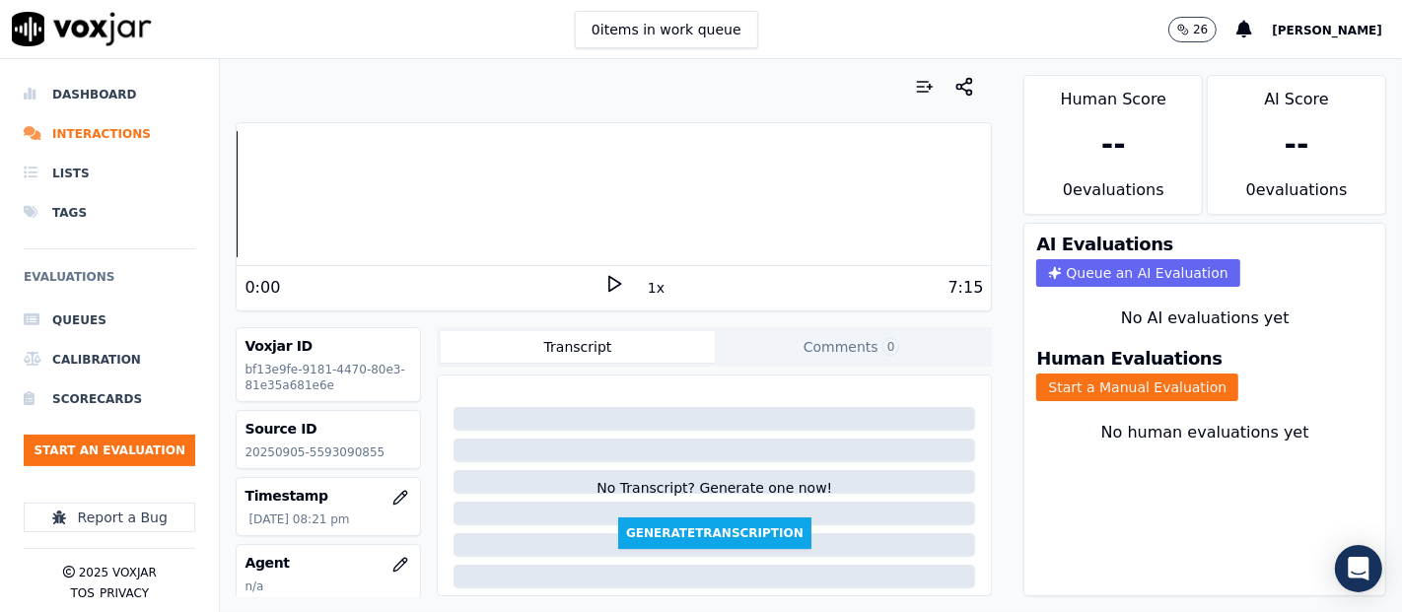 This screenshot has width=1402, height=612. Describe the element at coordinates (262, 288) in the screenshot. I see `div: 0:00` at that location.